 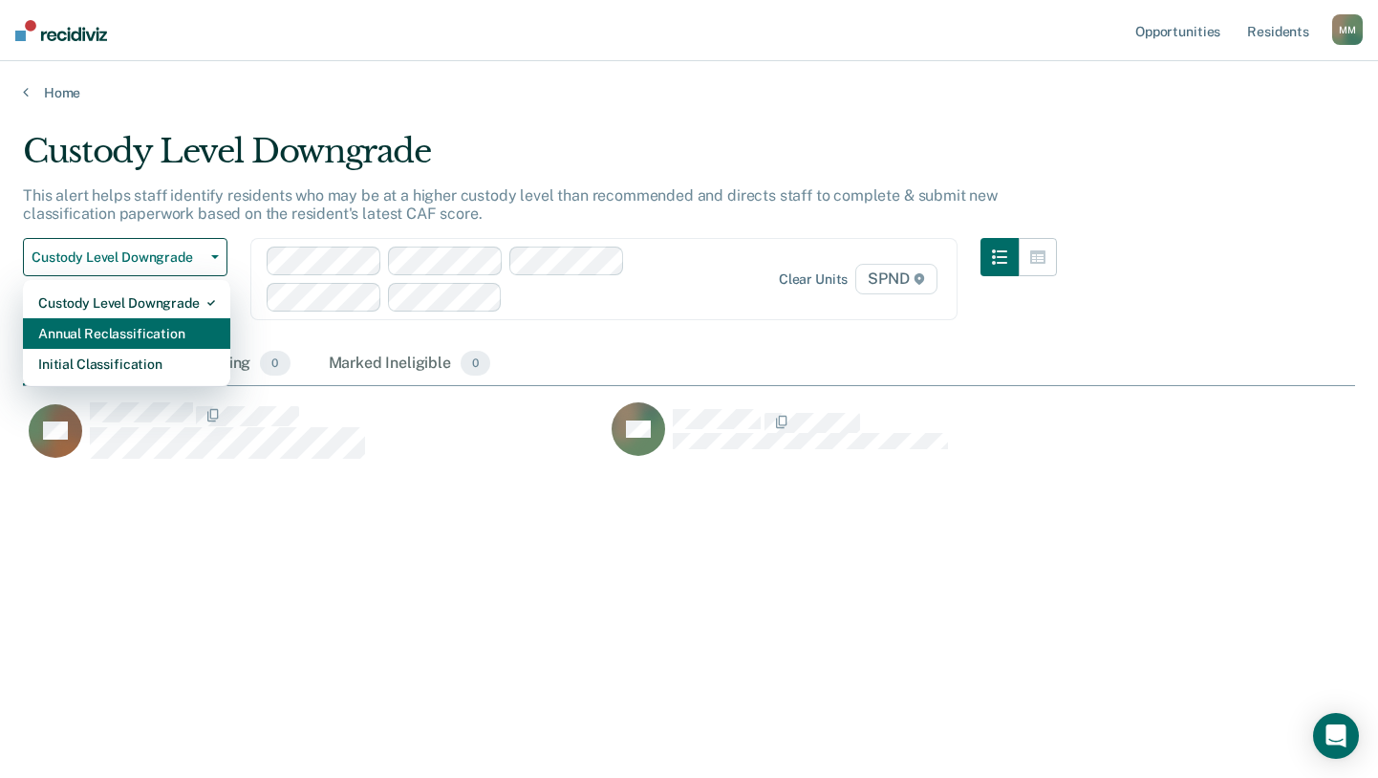 What do you see at coordinates (1336, 736) in the screenshot?
I see `div: Open Intercom Messenger` at bounding box center [1336, 736].